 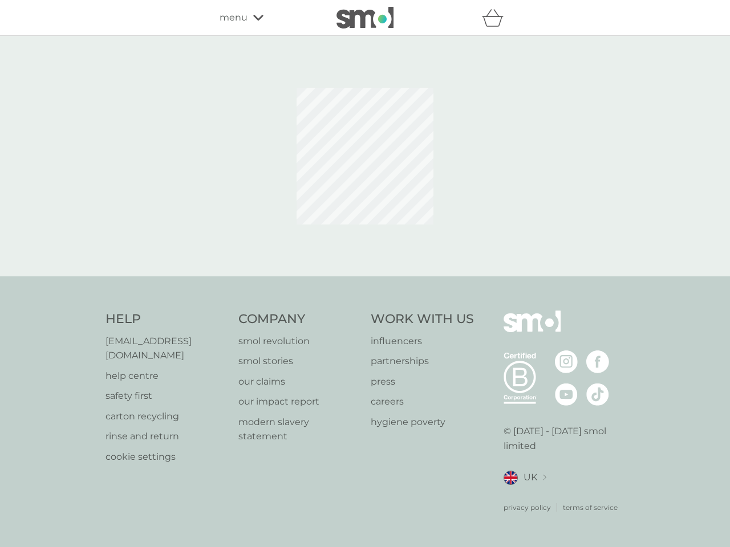 I want to click on a: press, so click(x=422, y=382).